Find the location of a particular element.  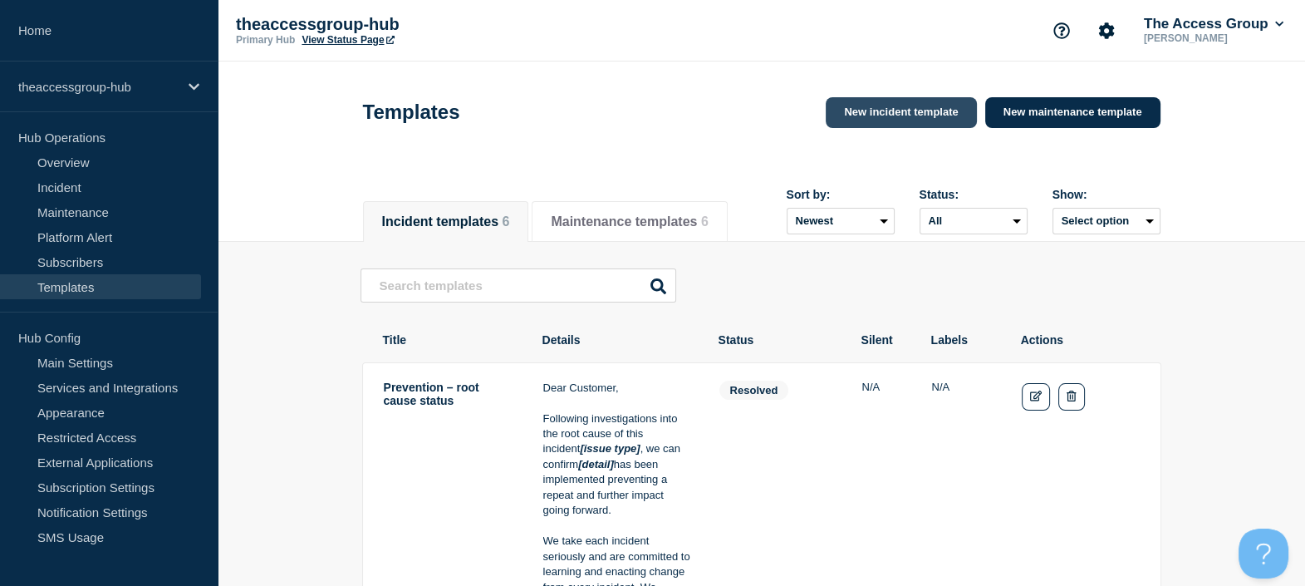

a: View Status Page is located at coordinates (347, 40).